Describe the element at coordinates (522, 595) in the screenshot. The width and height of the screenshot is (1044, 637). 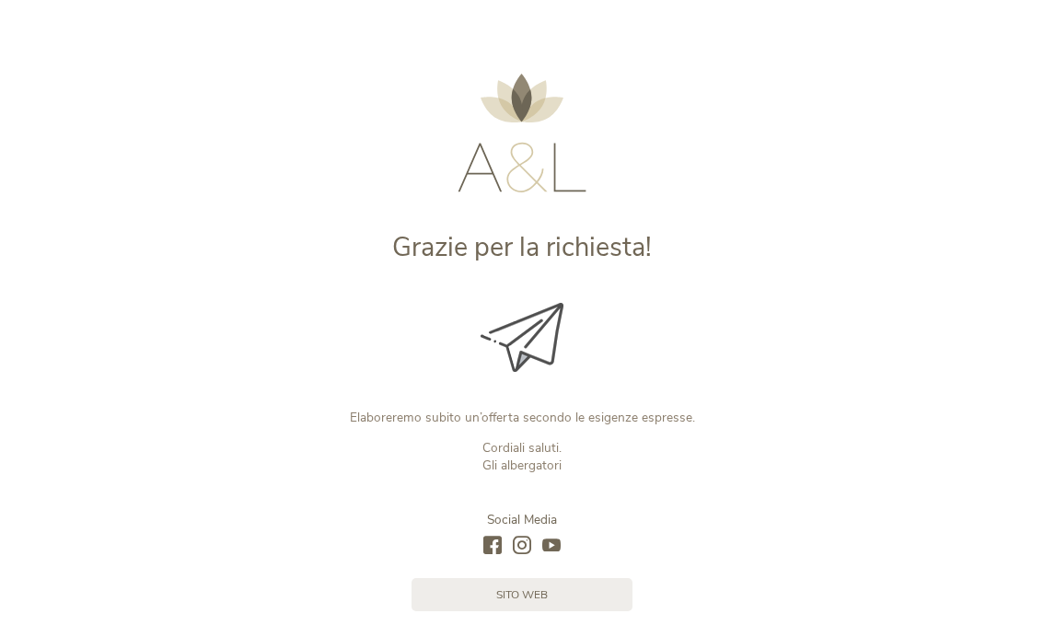
I see `a: sito web` at that location.